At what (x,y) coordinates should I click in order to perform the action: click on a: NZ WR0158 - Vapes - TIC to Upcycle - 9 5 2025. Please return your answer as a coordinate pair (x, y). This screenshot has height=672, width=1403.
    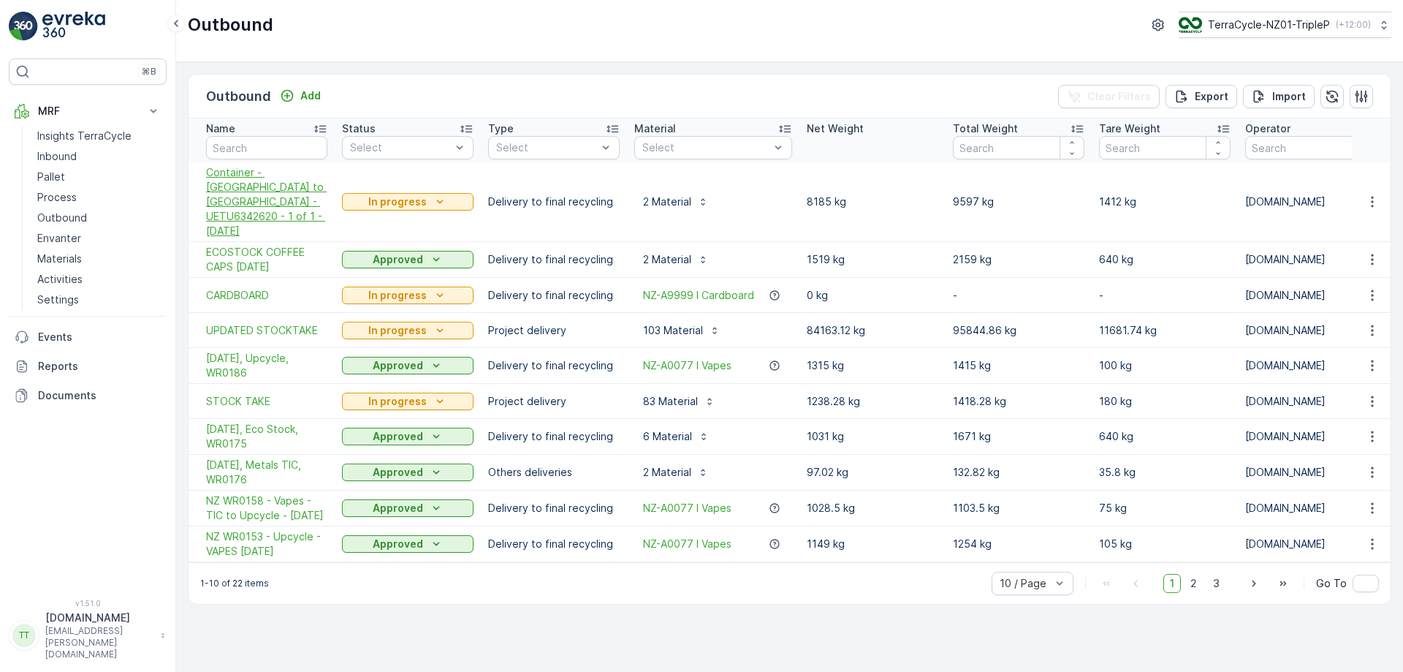
    Looking at the image, I should click on (267, 508).